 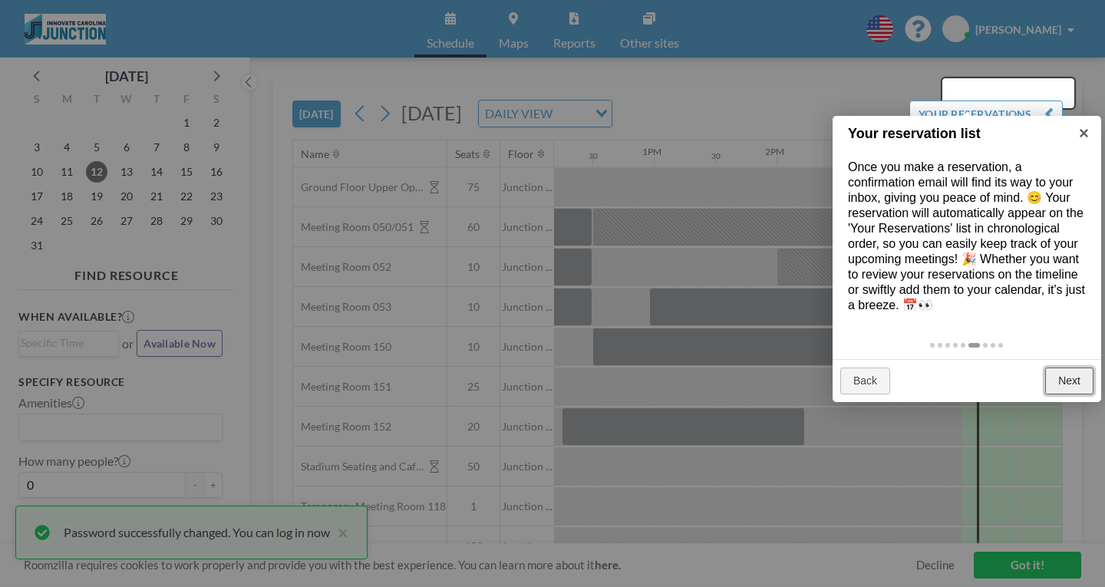 I want to click on button: YOUR RESERVATIONS, so click(x=986, y=114).